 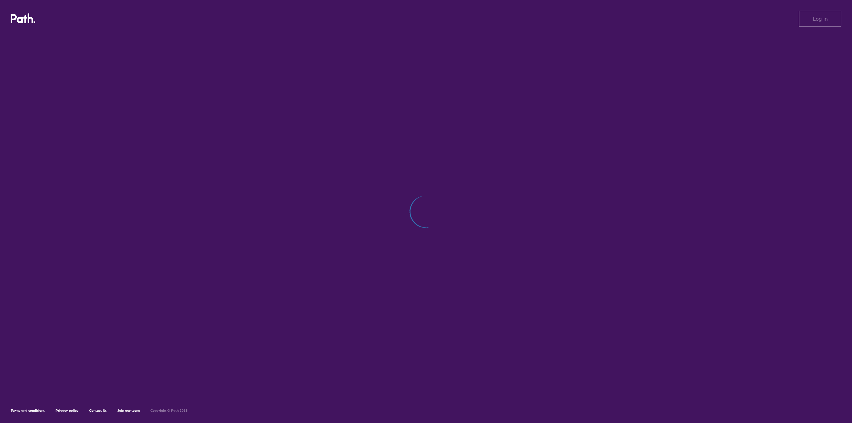 What do you see at coordinates (98, 410) in the screenshot?
I see `a: Contact Us` at bounding box center [98, 410].